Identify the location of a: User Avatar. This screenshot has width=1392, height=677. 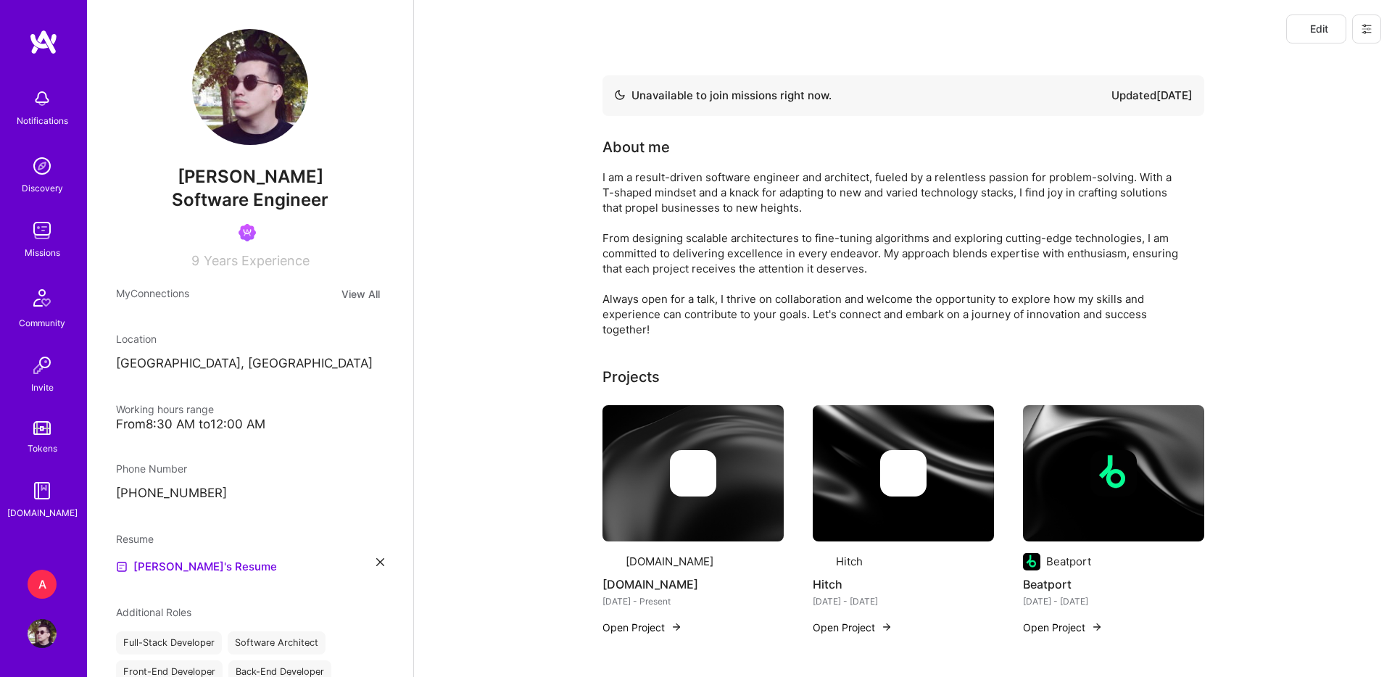
(42, 633).